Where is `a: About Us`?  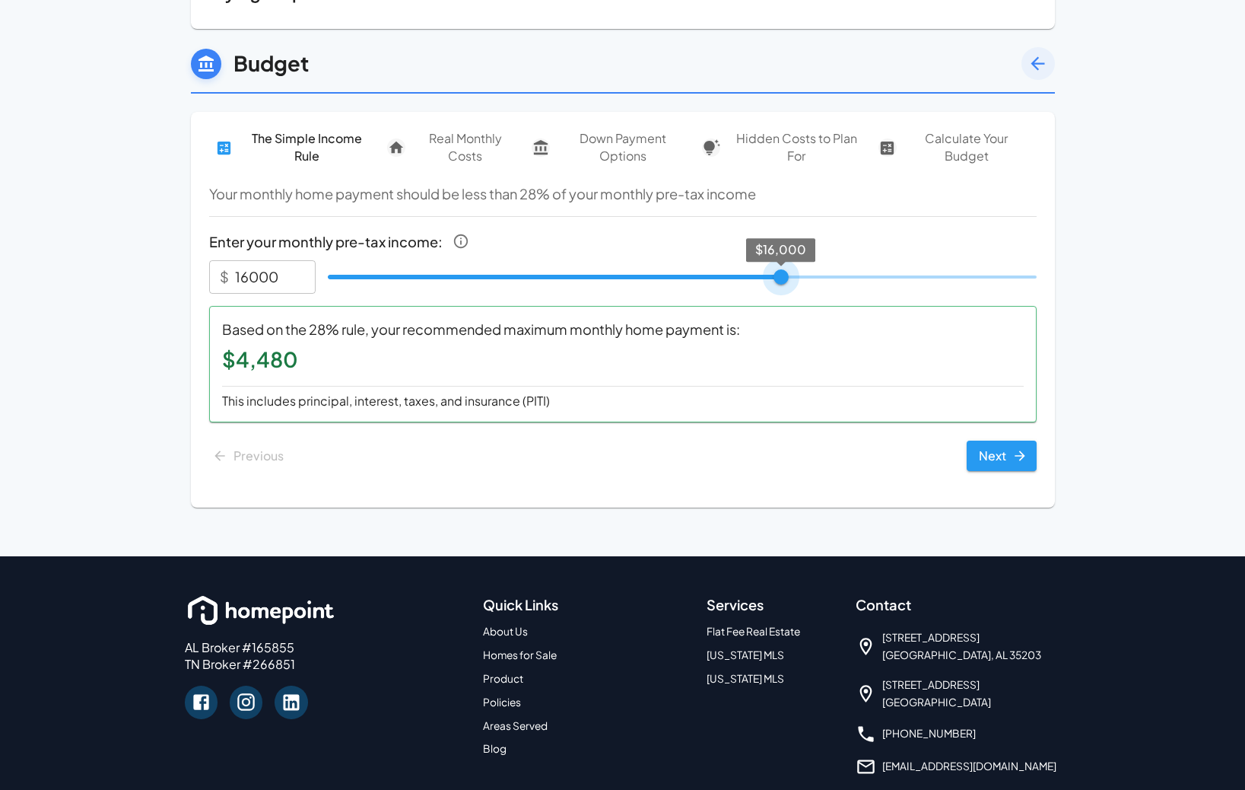
a: About Us is located at coordinates (505, 631).